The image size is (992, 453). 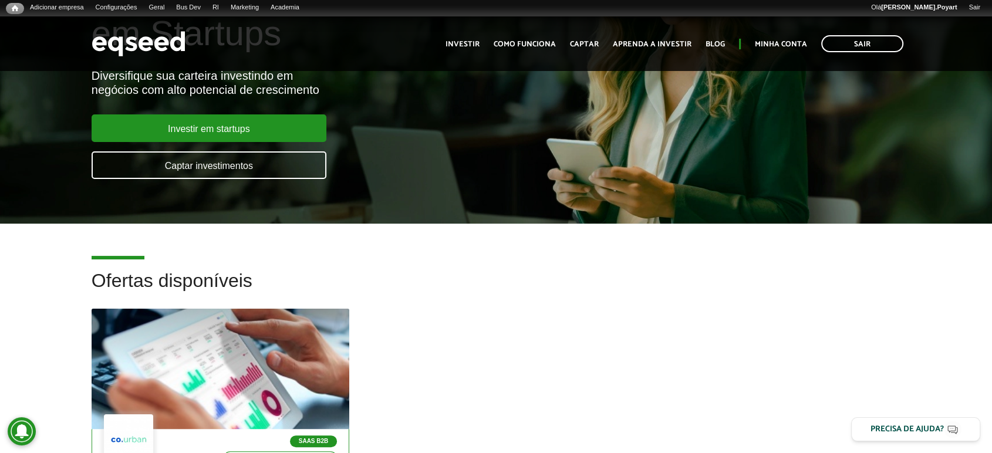 What do you see at coordinates (525, 44) in the screenshot?
I see `a: Como funciona` at bounding box center [525, 44].